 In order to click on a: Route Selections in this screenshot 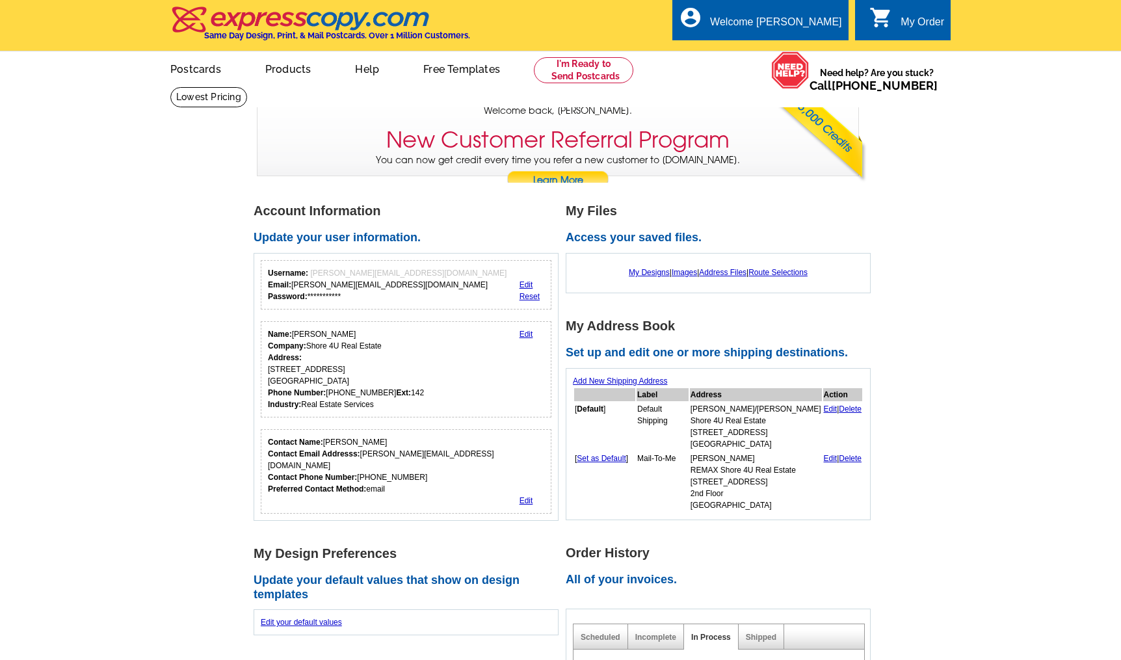, I will do `click(778, 273)`.